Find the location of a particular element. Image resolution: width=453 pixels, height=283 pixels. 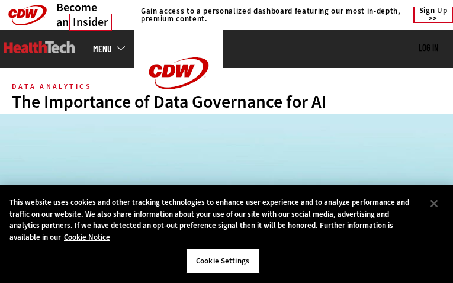

button: Close is located at coordinates (434, 203).